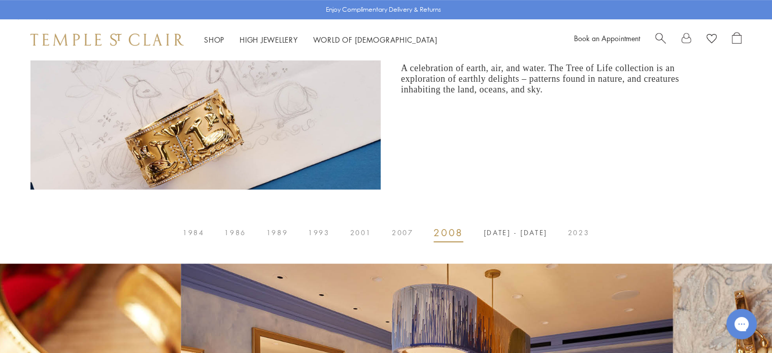  Describe the element at coordinates (235, 233) in the screenshot. I see `button: 1986` at that location.